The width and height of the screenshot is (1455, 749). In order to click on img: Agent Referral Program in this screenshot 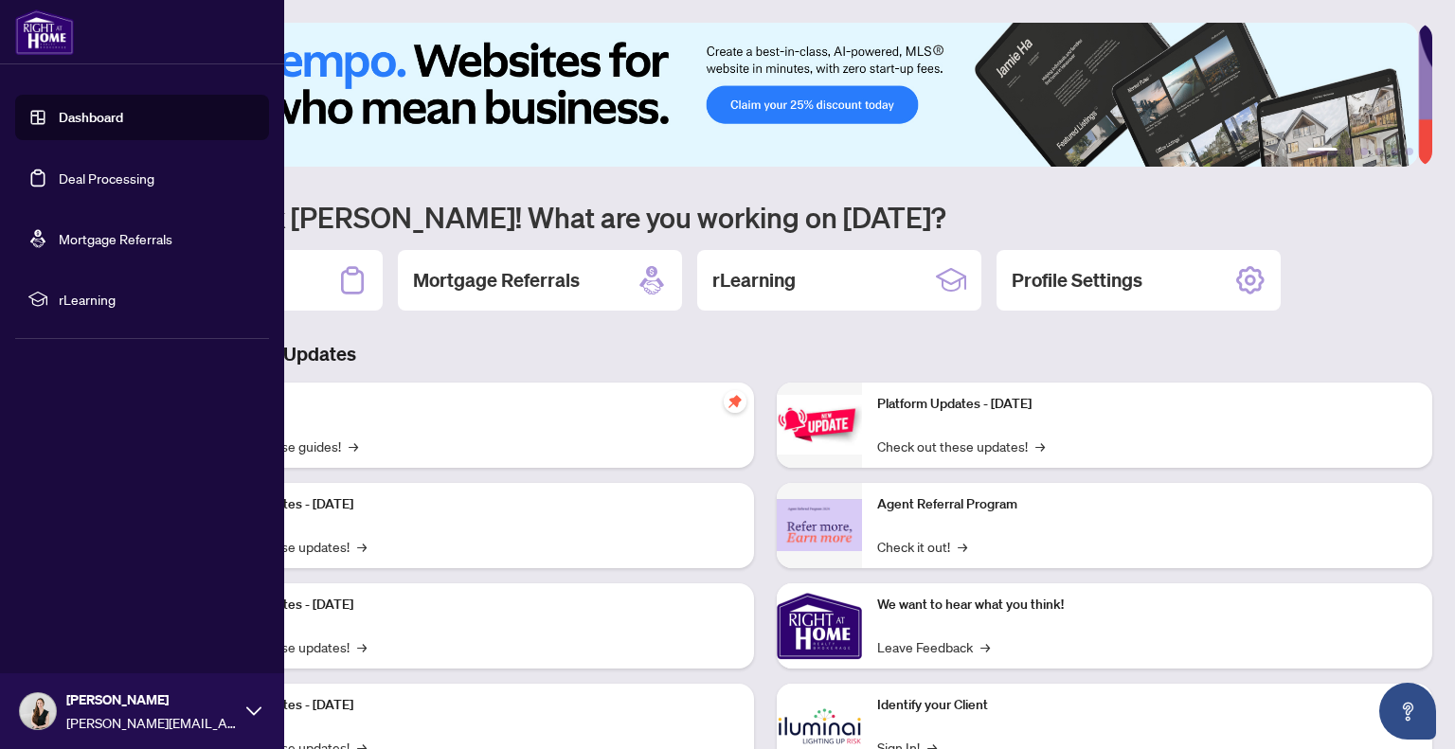, I will do `click(819, 525)`.